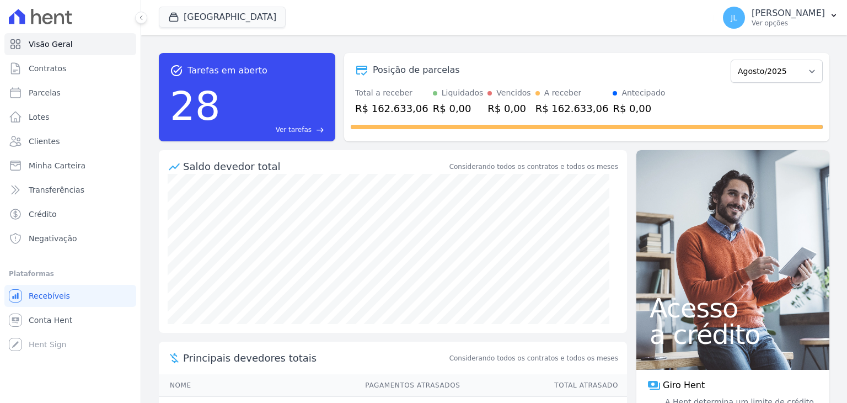 The image size is (847, 403). What do you see at coordinates (47, 68) in the screenshot?
I see `span: Contratos` at bounding box center [47, 68].